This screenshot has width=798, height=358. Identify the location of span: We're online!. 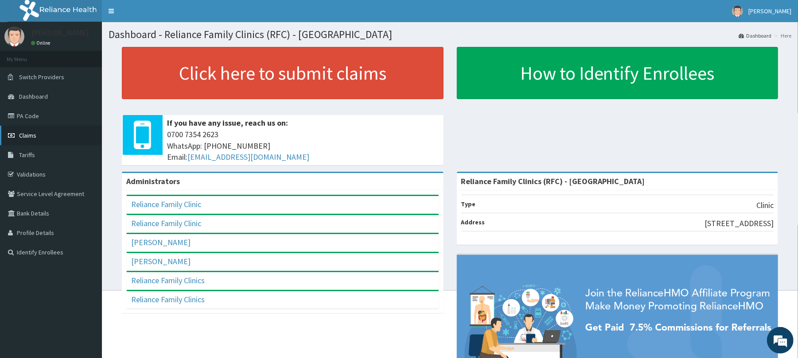
(87, 156).